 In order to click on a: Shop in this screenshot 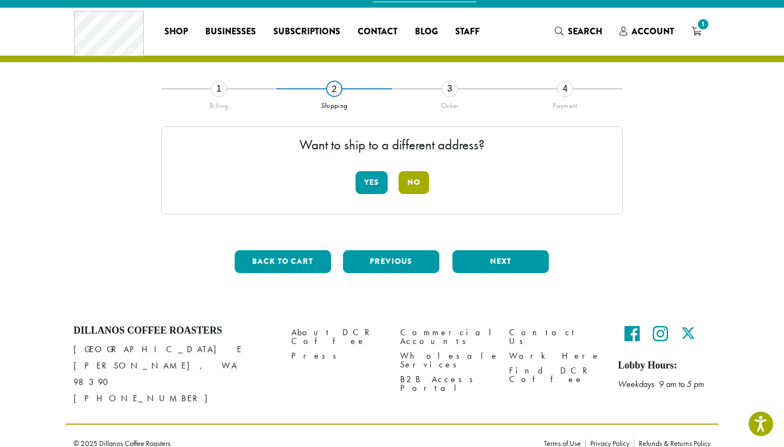, I will do `click(176, 32)`.